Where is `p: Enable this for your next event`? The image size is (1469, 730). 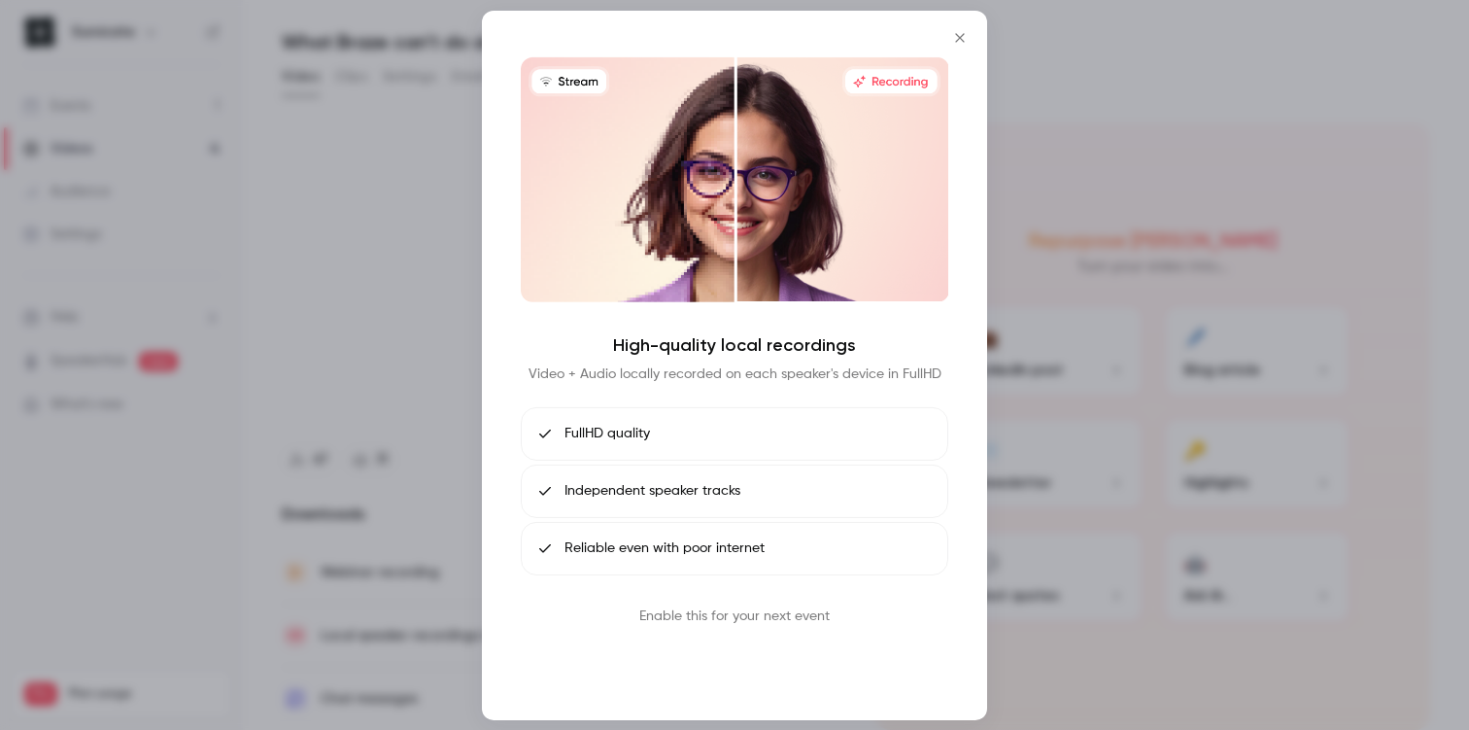 p: Enable this for your next event is located at coordinates (734, 616).